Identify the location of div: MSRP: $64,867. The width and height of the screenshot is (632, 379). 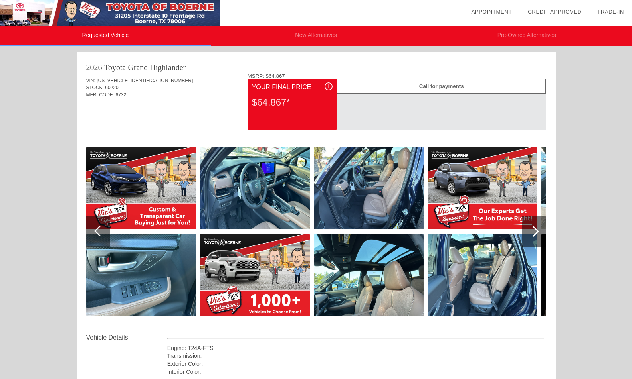
(397, 76).